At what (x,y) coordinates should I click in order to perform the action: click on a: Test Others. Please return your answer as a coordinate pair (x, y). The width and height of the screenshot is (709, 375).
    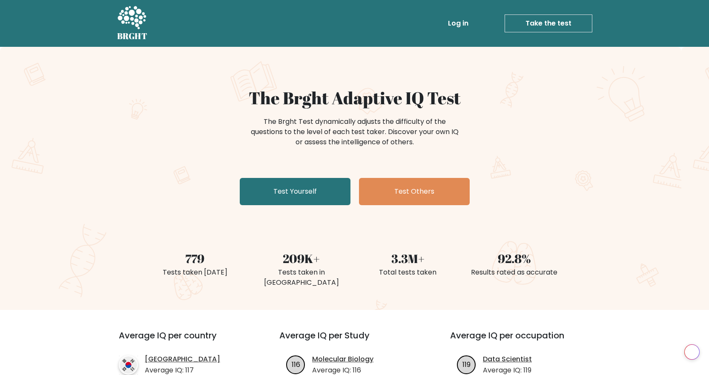
    Looking at the image, I should click on (414, 192).